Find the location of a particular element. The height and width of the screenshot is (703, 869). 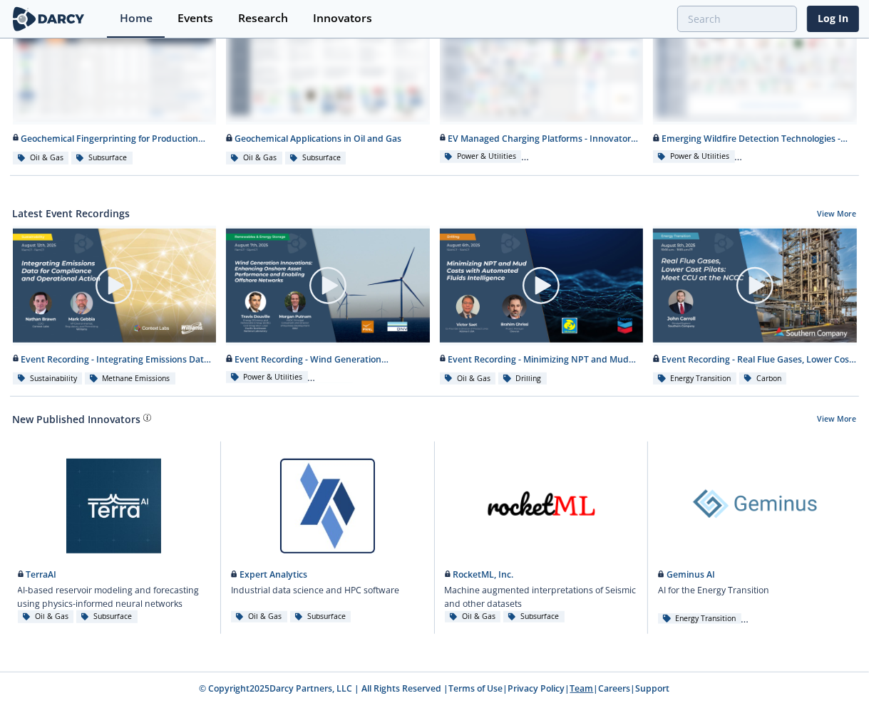

a: Video Content Event Recording - Minimizing NPT and Mud Costs with Automated Fluids Intelligence O... is located at coordinates (542, 306).